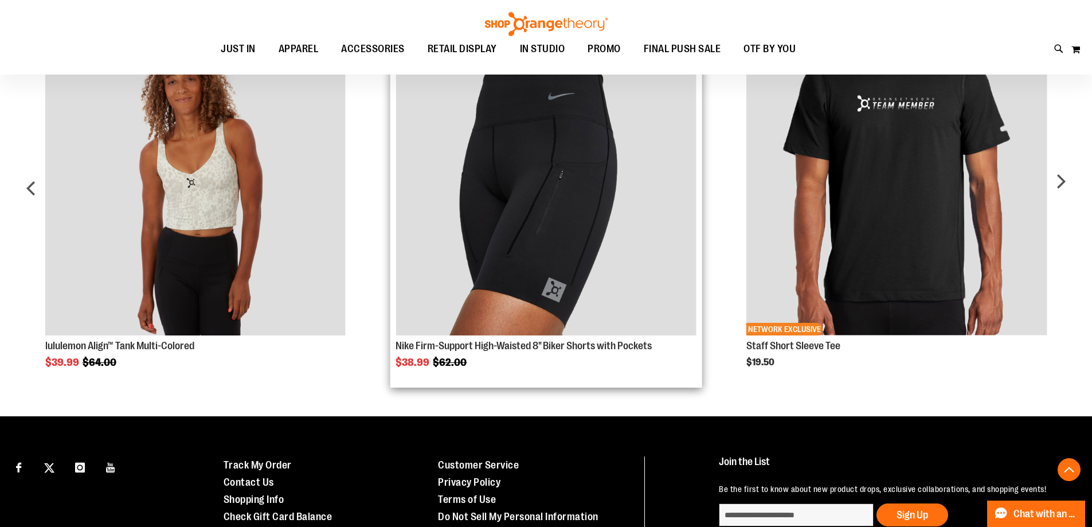  I want to click on span: JUST IN, so click(238, 49).